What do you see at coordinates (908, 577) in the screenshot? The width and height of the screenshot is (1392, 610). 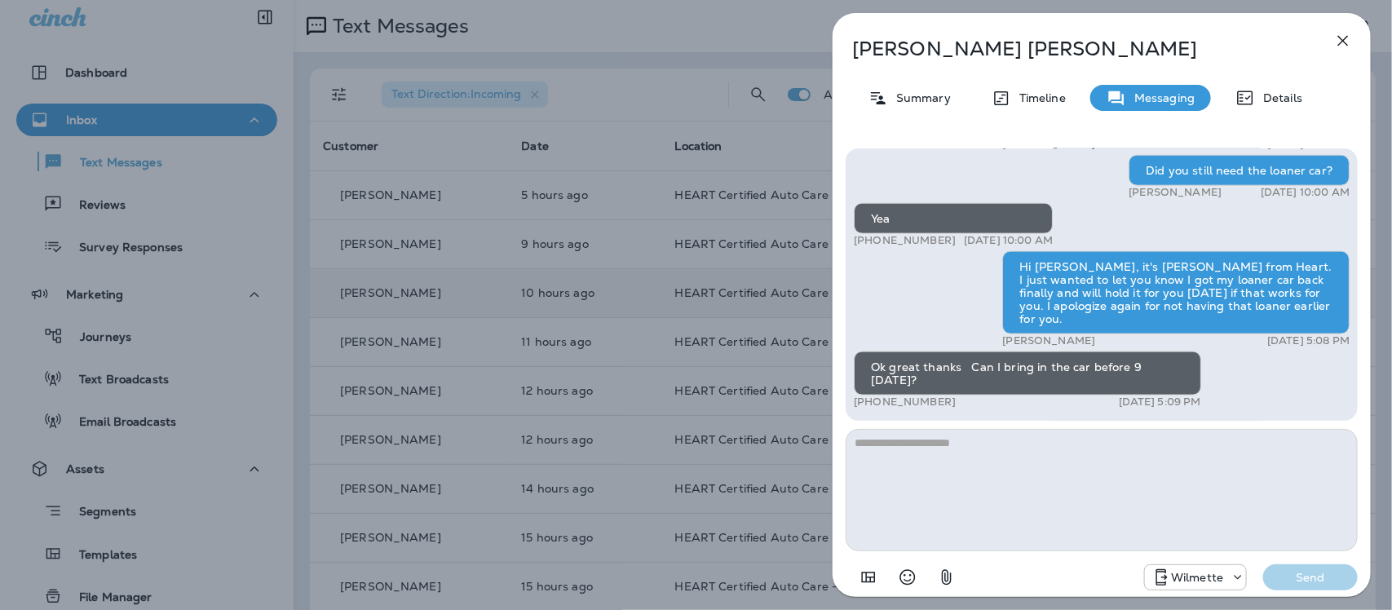 I see `button: Select an emoji` at bounding box center [908, 577].